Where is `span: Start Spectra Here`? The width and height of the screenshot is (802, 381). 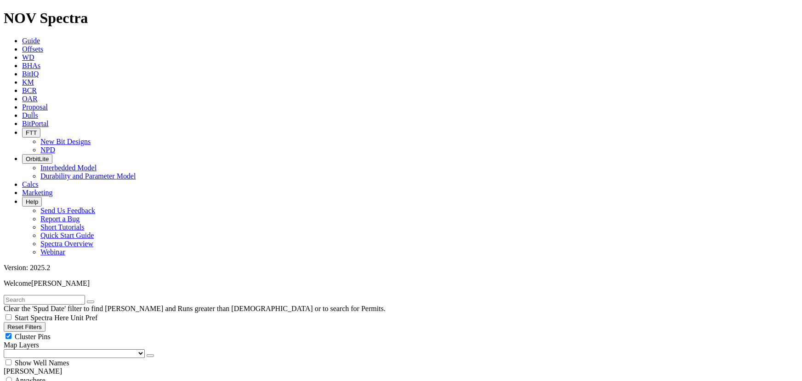
span: Start Spectra Here is located at coordinates (41, 317).